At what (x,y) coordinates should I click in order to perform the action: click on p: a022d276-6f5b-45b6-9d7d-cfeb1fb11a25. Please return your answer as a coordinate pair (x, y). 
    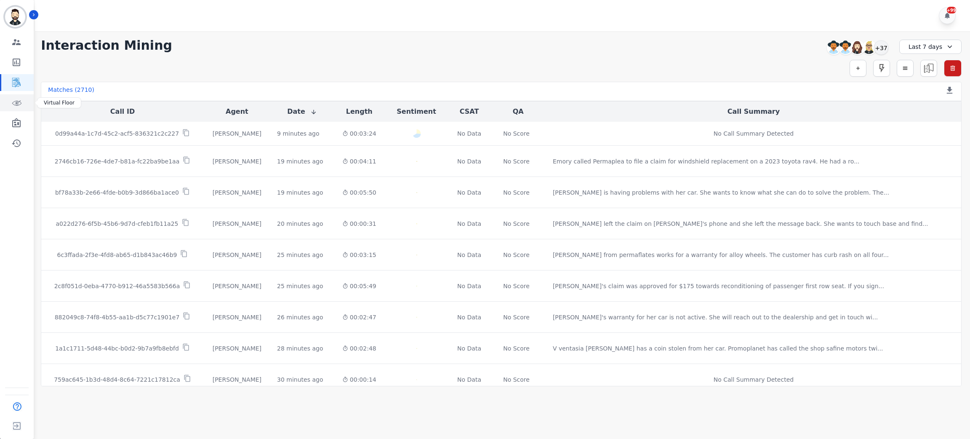
    Looking at the image, I should click on (117, 224).